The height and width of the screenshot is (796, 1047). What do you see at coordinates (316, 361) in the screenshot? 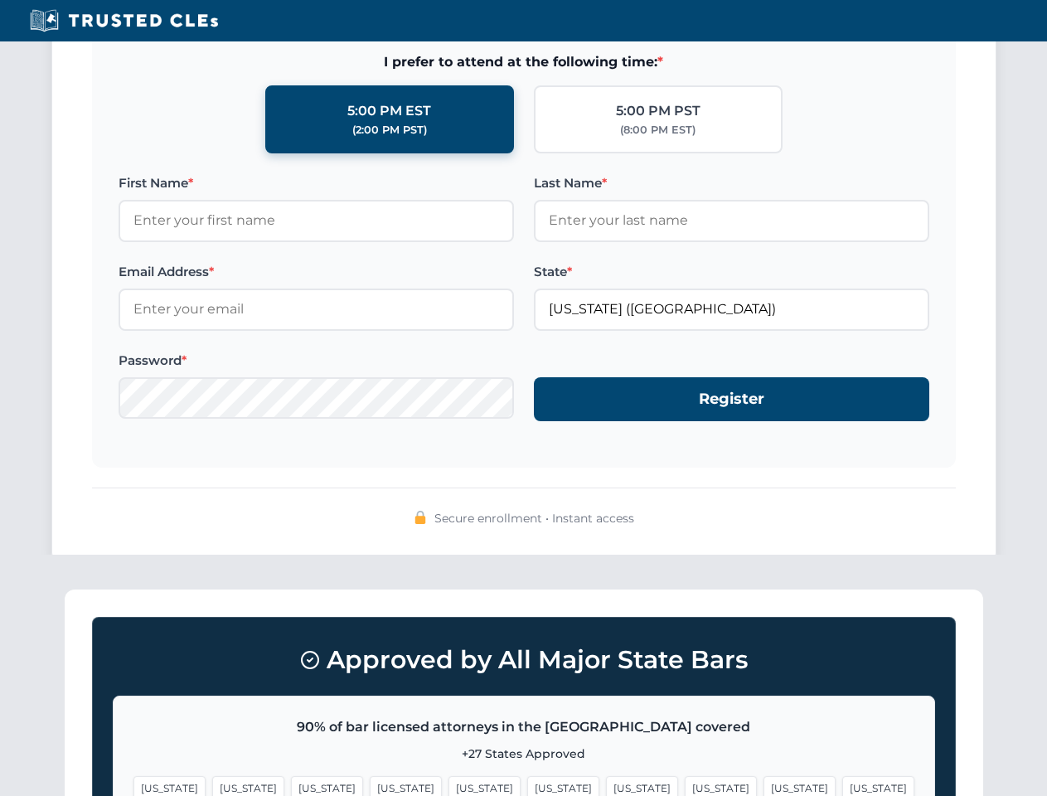
I see `label: Password` at bounding box center [316, 361].